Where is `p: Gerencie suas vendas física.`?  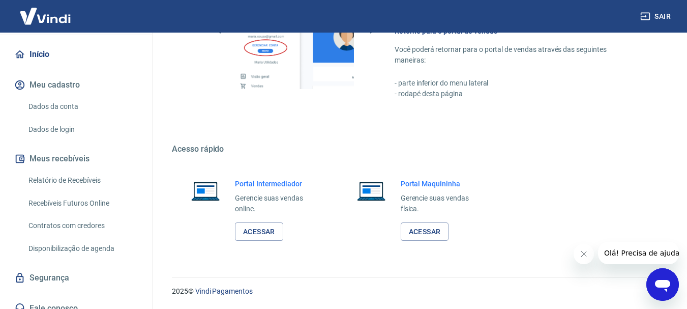
p: Gerencie suas vendas física. is located at coordinates (443, 203).